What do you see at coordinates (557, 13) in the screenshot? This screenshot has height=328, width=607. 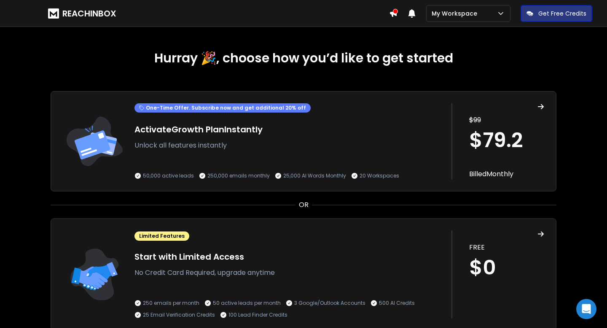 I see `button: Get Free Credits` at bounding box center [557, 13].